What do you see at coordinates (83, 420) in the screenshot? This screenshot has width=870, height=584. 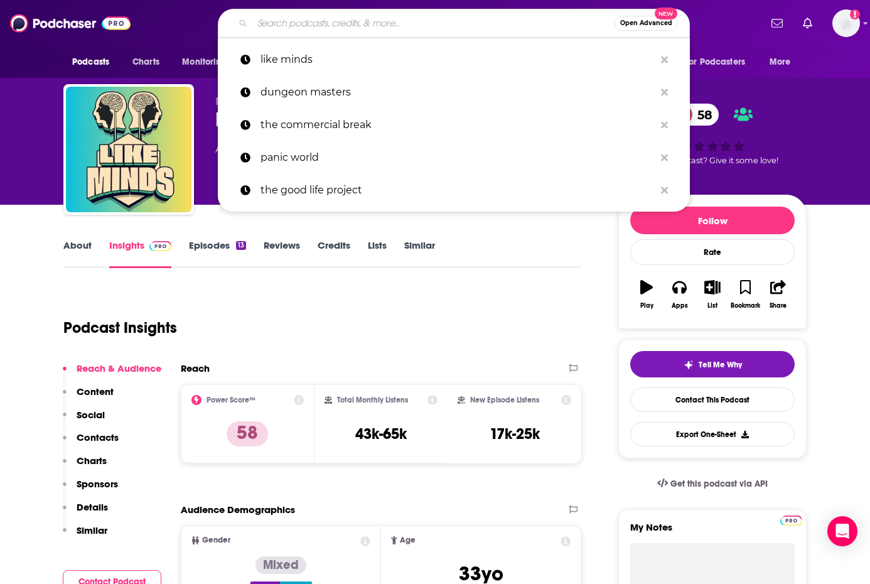 I see `button: Social` at bounding box center [83, 420].